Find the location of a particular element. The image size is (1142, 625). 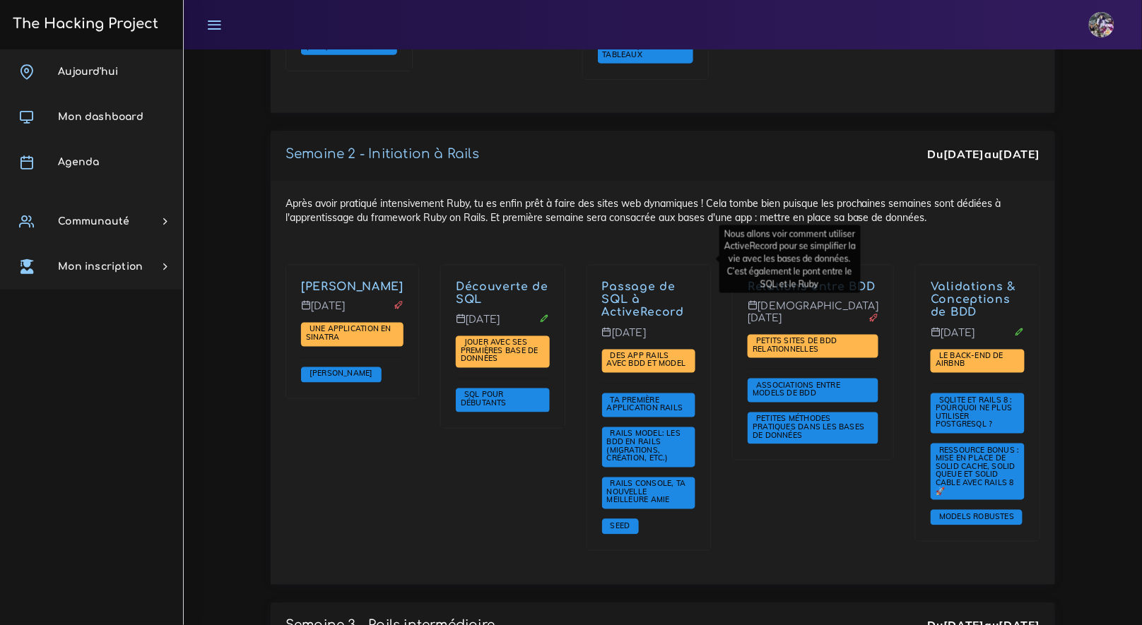

span: Ta première application Rails is located at coordinates (647, 405).